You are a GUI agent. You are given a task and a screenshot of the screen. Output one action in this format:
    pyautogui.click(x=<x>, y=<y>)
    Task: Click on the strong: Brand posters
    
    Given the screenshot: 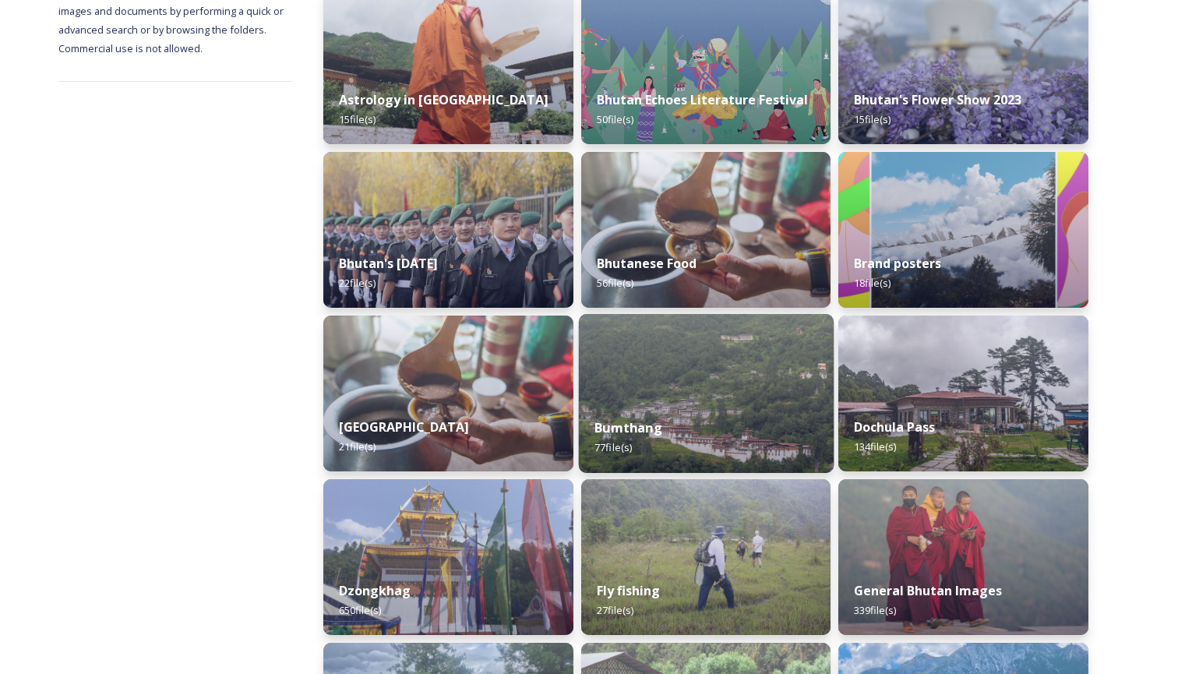 What is the action you would take?
    pyautogui.click(x=898, y=263)
    